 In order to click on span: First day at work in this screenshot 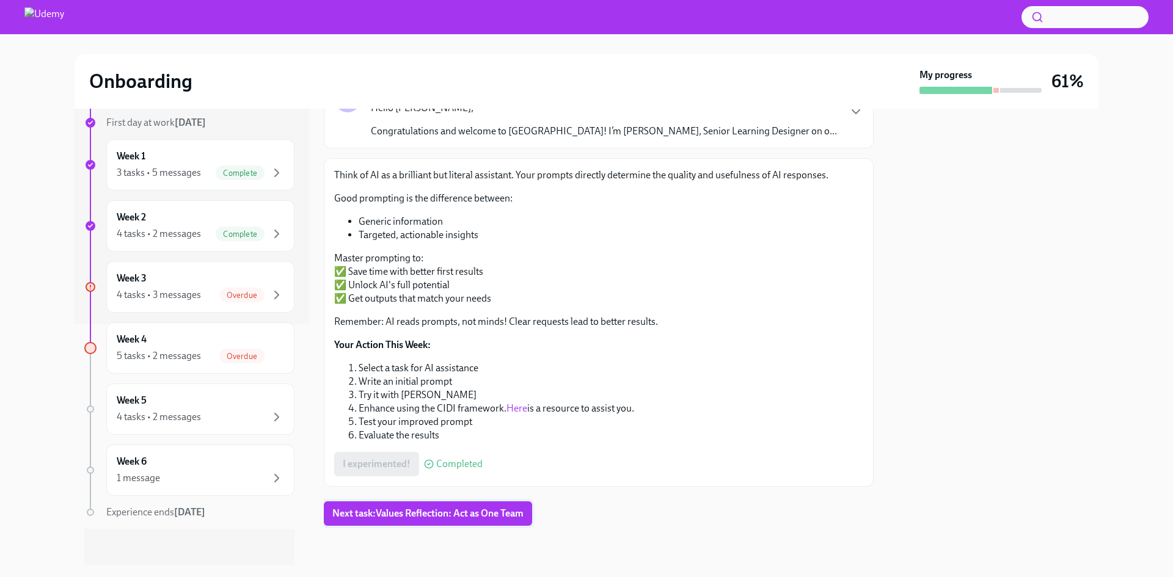, I will do `click(156, 122)`.